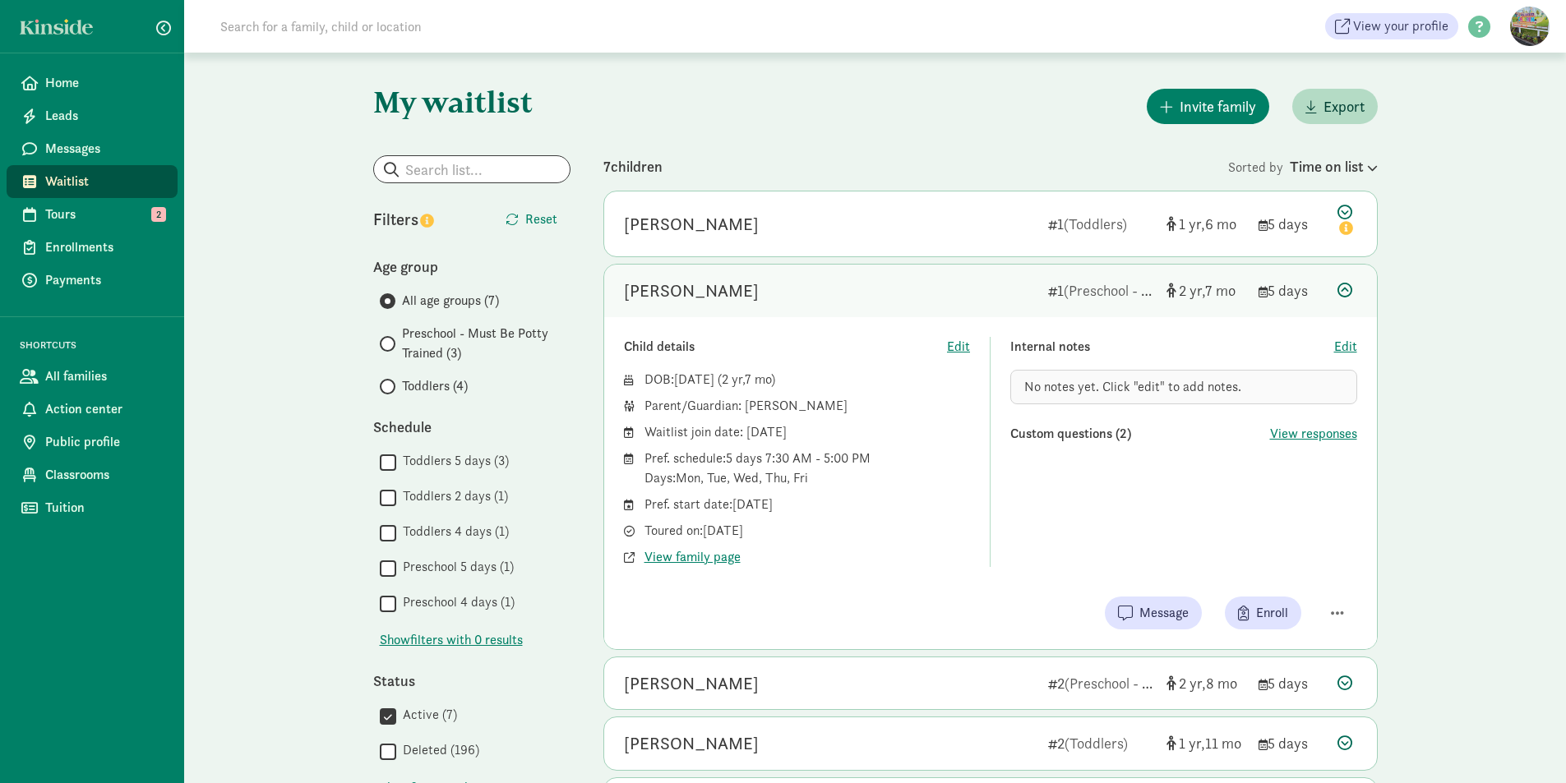 The image size is (1566, 783). What do you see at coordinates (92, 508) in the screenshot?
I see `a: Tuition` at bounding box center [92, 508].